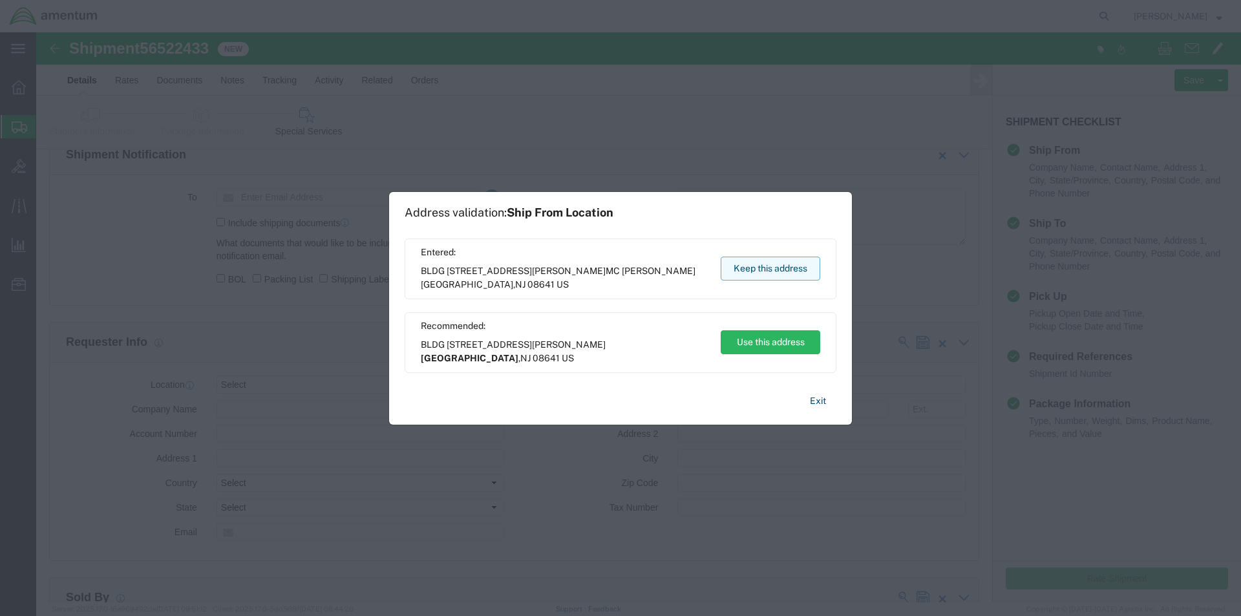 This screenshot has height=616, width=1241. What do you see at coordinates (817, 401) in the screenshot?
I see `button: Exit` at bounding box center [817, 401].